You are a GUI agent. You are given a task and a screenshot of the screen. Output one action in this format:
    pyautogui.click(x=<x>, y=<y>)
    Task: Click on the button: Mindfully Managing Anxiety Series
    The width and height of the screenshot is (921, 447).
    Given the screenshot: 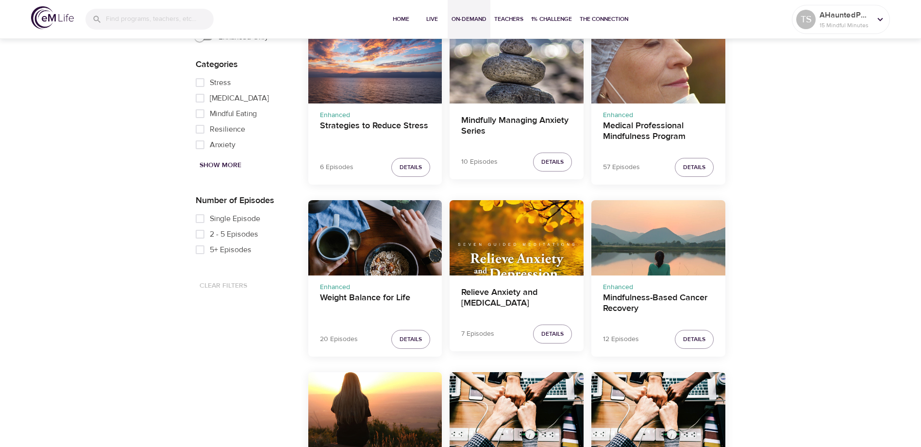 What is the action you would take?
    pyautogui.click(x=517, y=65)
    